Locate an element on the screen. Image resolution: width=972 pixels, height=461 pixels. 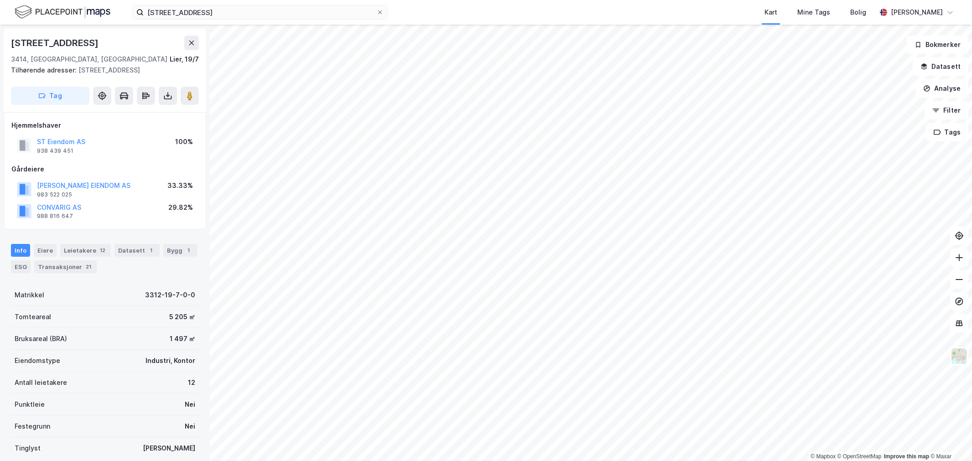
button: Tags is located at coordinates (947, 132).